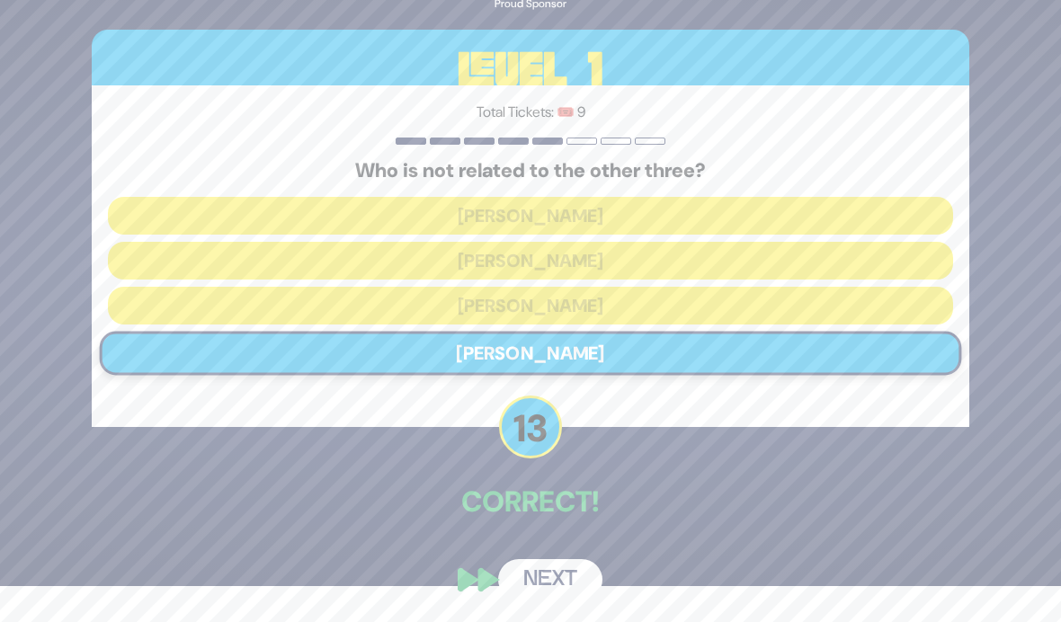 Image resolution: width=1061 pixels, height=622 pixels. What do you see at coordinates (531, 112) in the screenshot?
I see `p: Total Tickets: 🎟️ 9` at bounding box center [531, 112].